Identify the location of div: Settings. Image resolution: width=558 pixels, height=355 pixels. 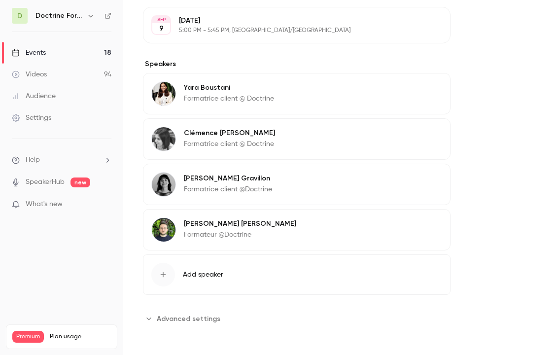
(32, 118).